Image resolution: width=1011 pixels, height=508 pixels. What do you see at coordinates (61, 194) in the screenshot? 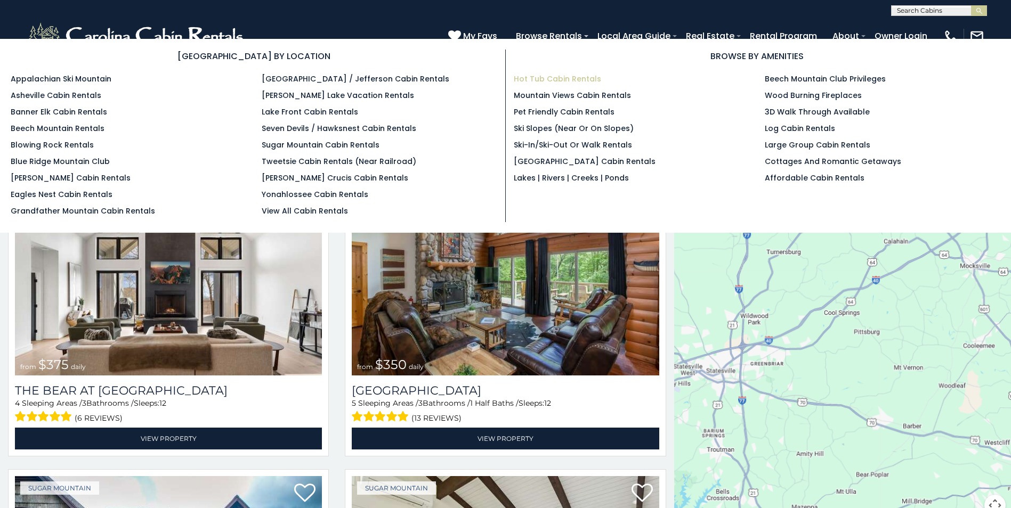
I see `a: Eagles Nest Cabin Rentals` at bounding box center [61, 194].